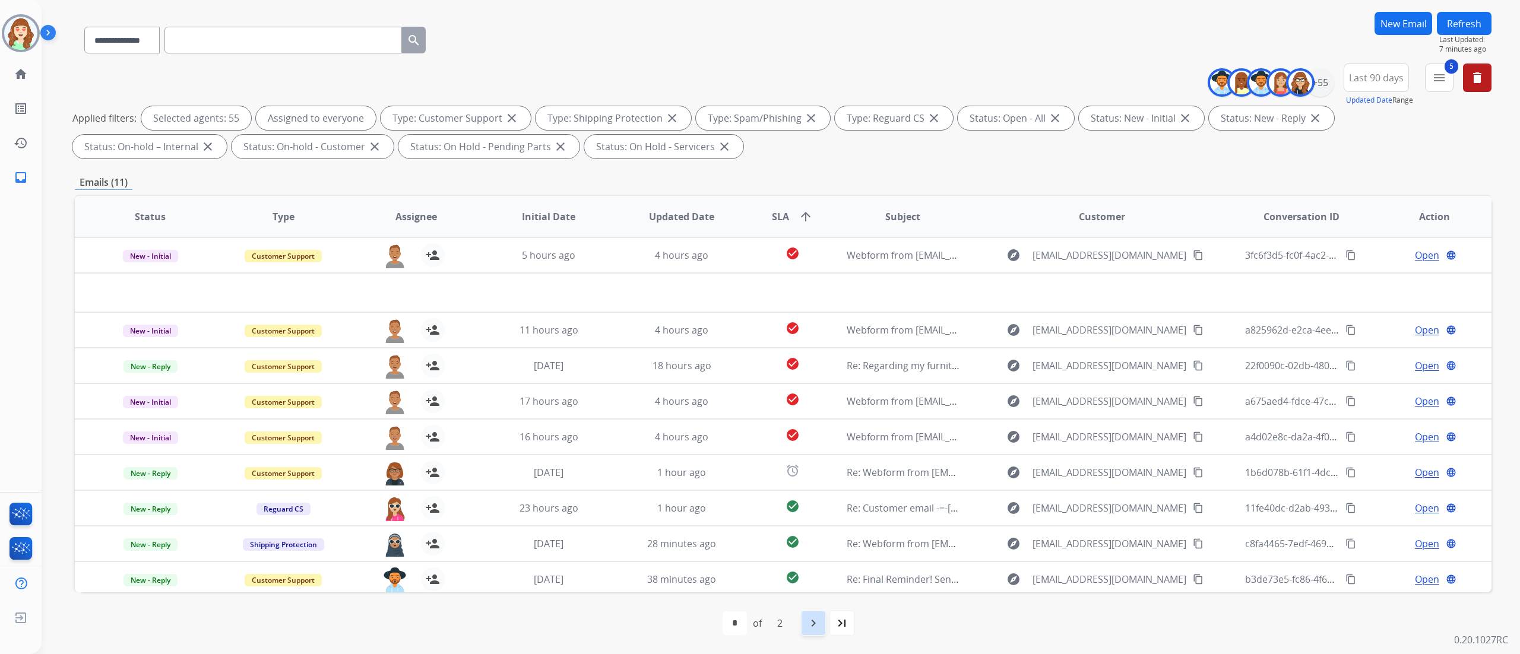 The height and width of the screenshot is (654, 1520). I want to click on span: SLA, so click(780, 217).